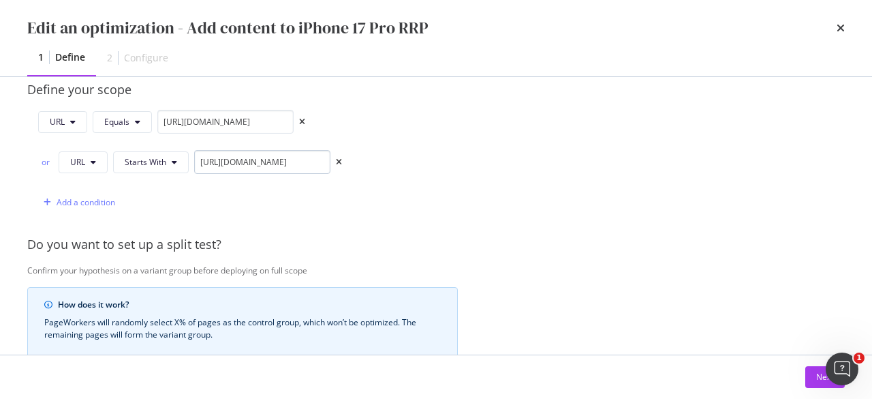 This screenshot has width=872, height=399. What do you see at coordinates (46, 162) in the screenshot?
I see `div: or` at bounding box center [46, 162].